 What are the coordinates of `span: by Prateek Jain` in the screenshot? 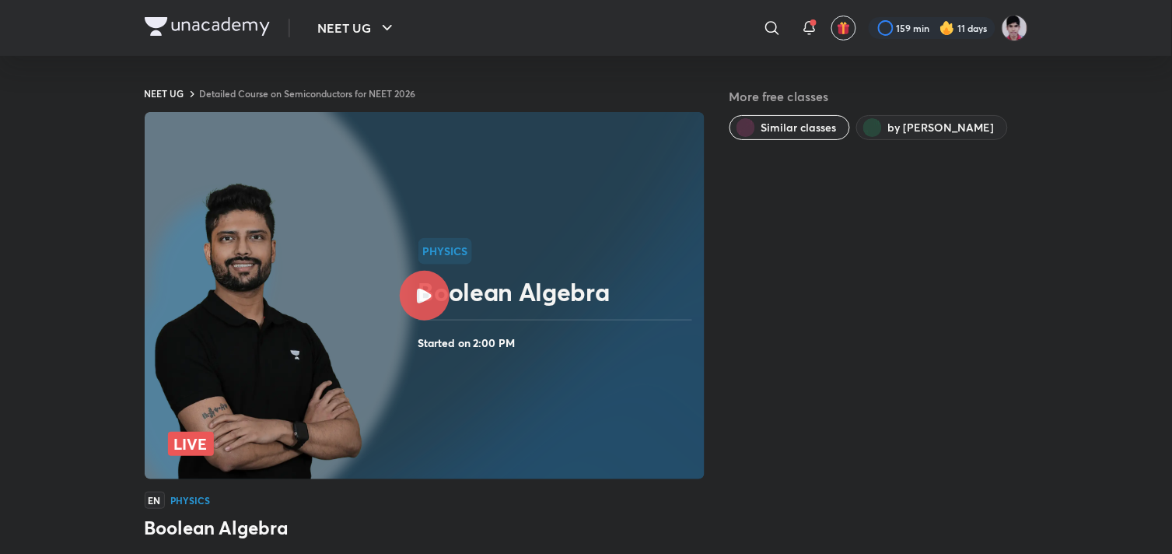 It's located at (941, 128).